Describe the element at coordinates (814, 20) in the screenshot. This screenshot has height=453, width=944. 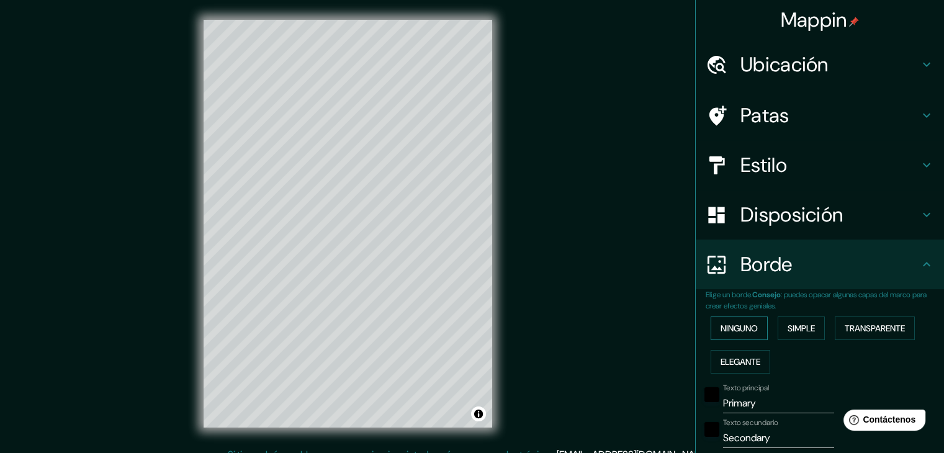
I see `font: Mappin` at that location.